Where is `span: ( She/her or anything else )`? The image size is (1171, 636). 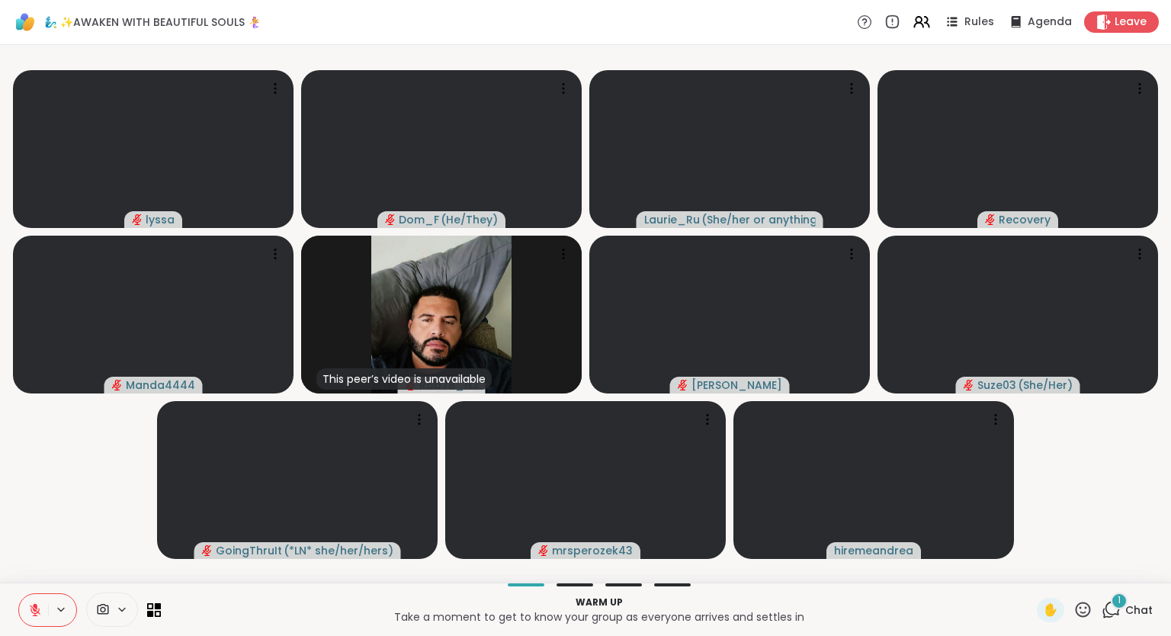
span: ( She/her or anything else ) is located at coordinates (758, 220).